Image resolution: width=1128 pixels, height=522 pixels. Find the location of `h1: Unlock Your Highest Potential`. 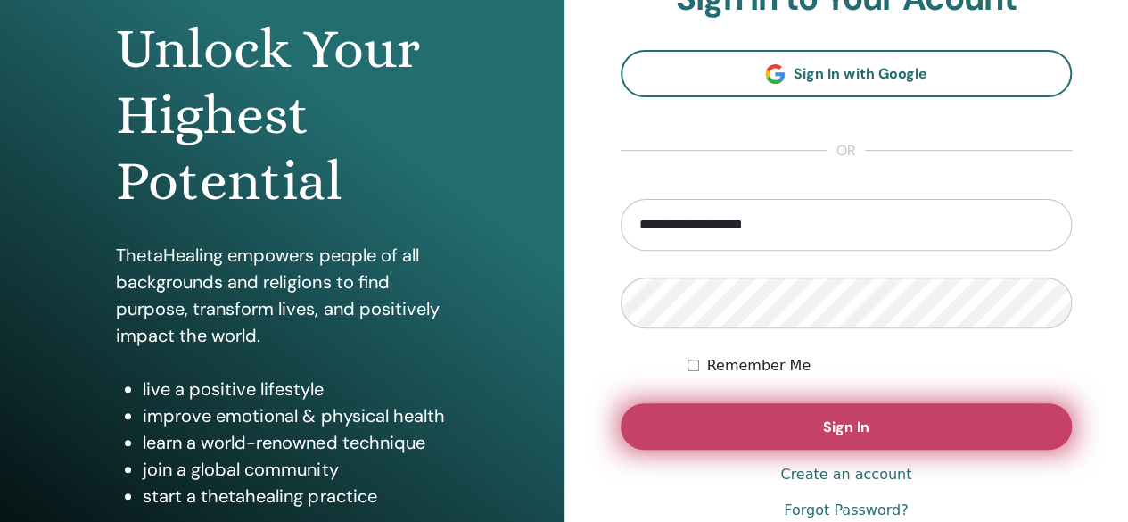

h1: Unlock Your Highest Potential is located at coordinates (282, 115).